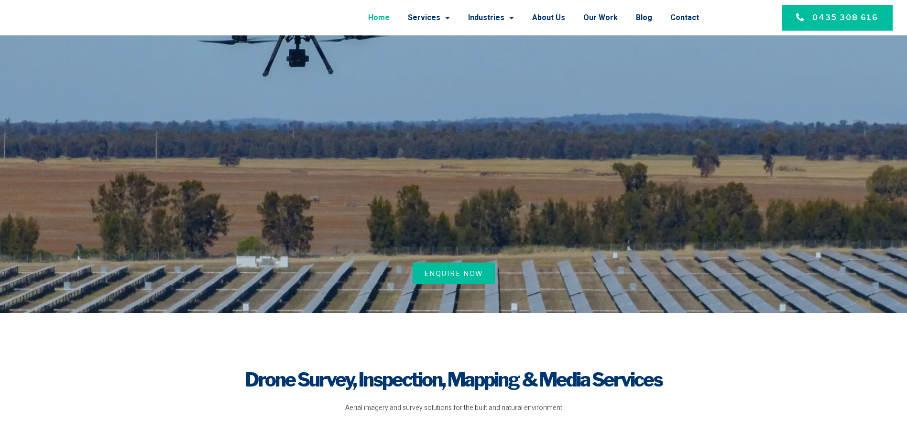  What do you see at coordinates (548, 18) in the screenshot?
I see `a: About Us` at bounding box center [548, 18].